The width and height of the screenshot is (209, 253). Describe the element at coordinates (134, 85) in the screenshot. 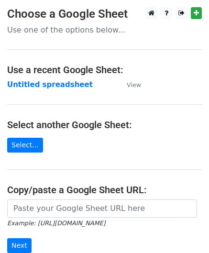

I see `small: View` at that location.